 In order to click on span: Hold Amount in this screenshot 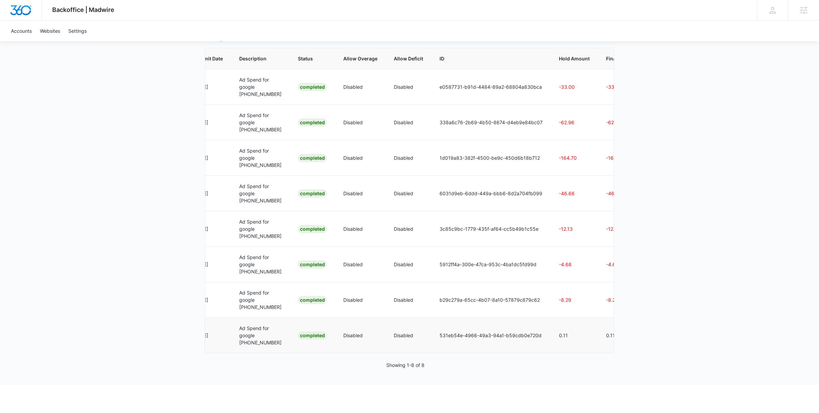, I will do `click(574, 58)`.